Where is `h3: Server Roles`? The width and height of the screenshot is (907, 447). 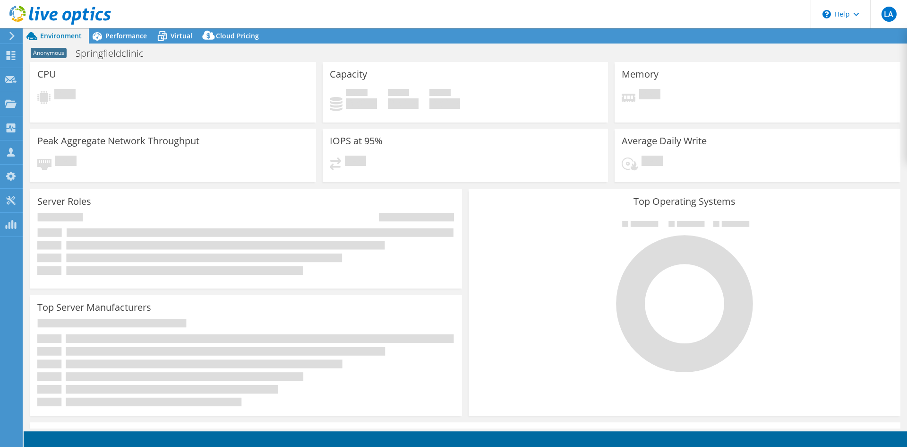 h3: Server Roles is located at coordinates (64, 201).